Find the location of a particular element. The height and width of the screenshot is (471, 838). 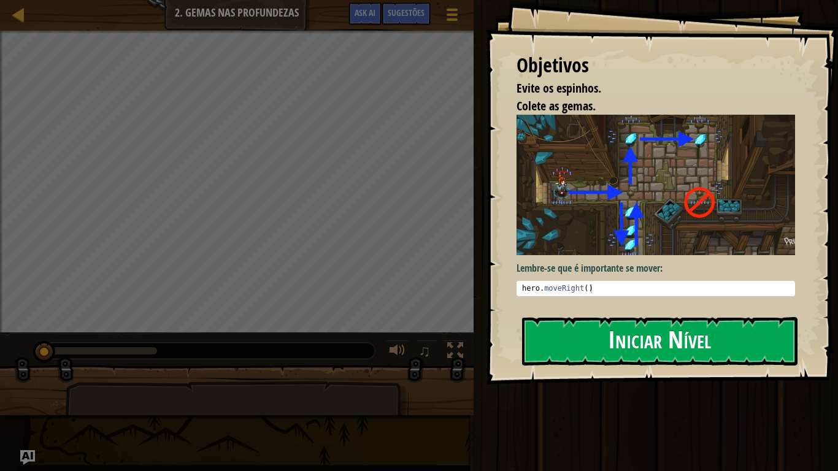

div: Objetivos is located at coordinates (656, 66).